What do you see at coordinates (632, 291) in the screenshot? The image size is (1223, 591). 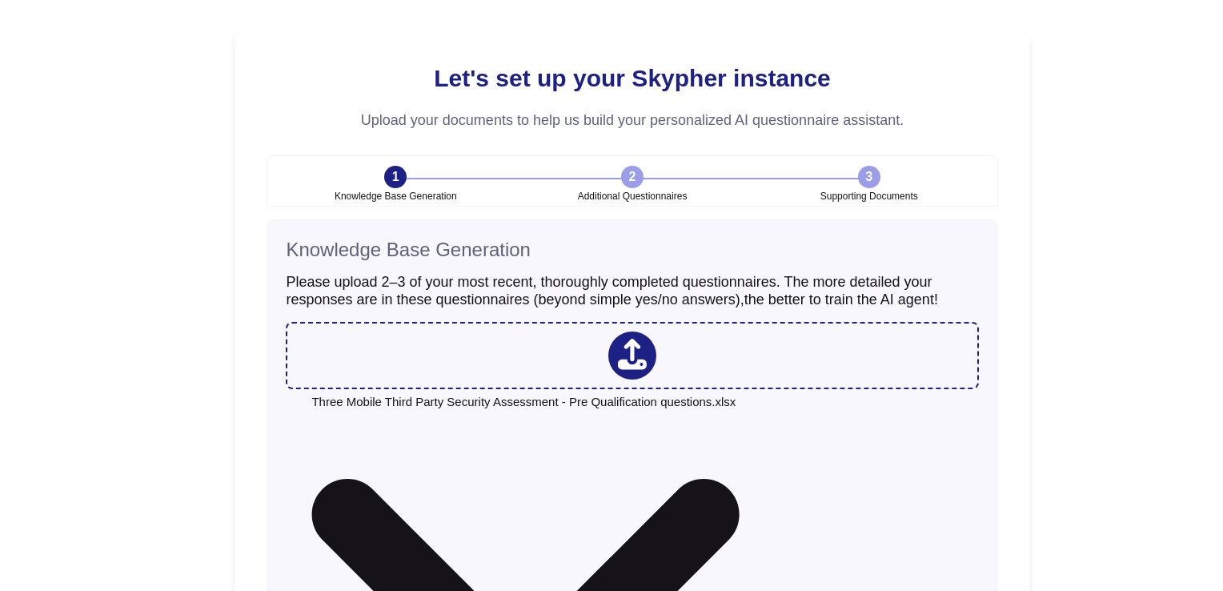 I see `h3: Please upload 2–3 of your most recent, thoroughly completed questionnaires. The more detailed you...` at bounding box center [632, 291].